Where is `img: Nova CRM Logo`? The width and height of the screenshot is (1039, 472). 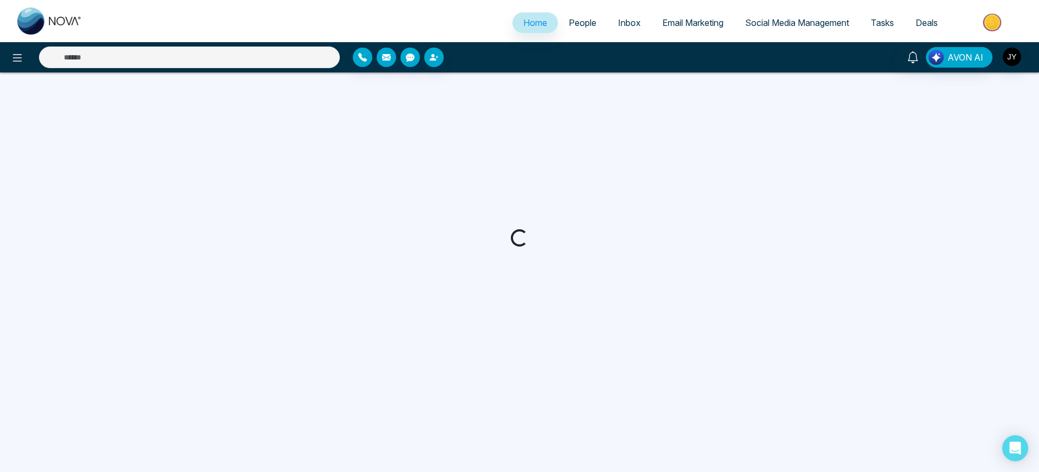
img: Nova CRM Logo is located at coordinates (50, 21).